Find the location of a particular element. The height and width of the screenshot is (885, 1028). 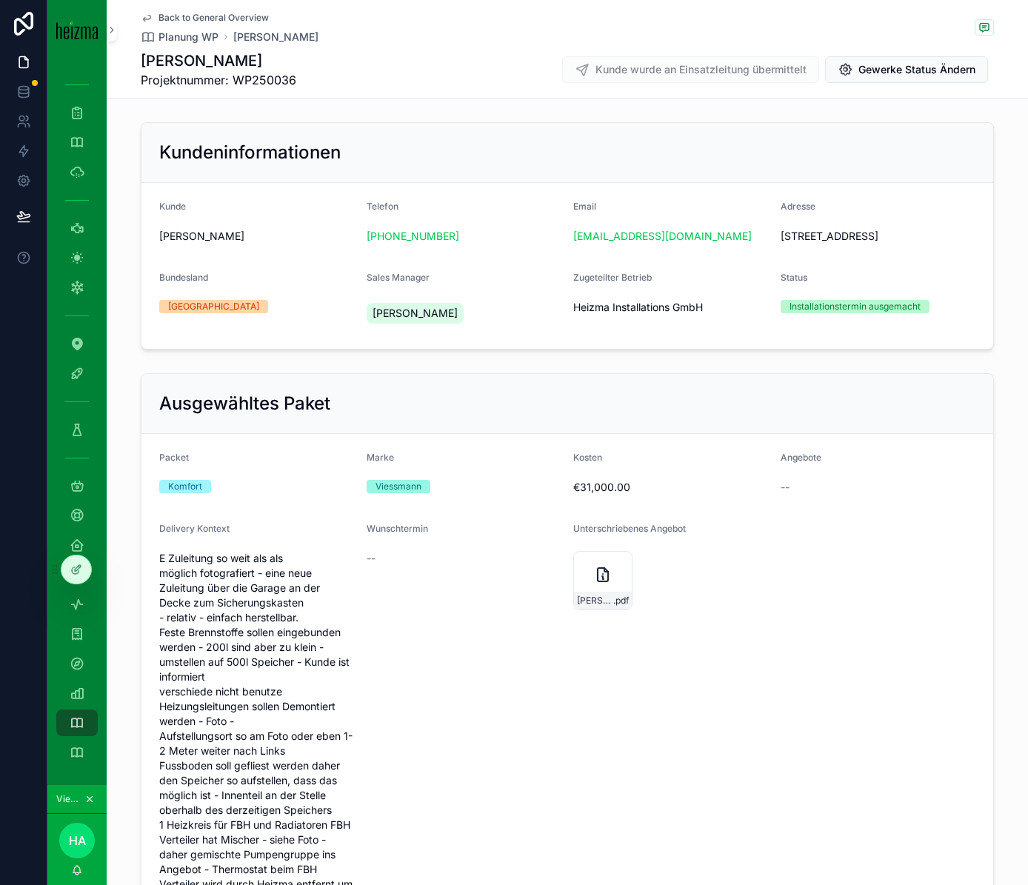

span: Bundesland is located at coordinates (184, 277).